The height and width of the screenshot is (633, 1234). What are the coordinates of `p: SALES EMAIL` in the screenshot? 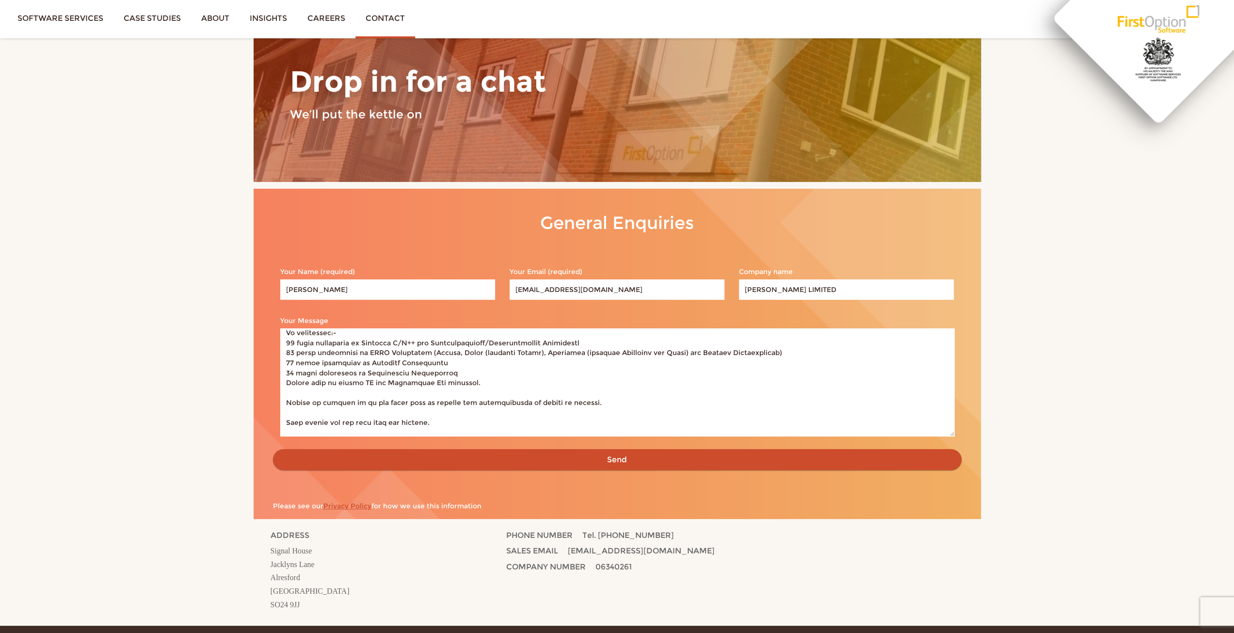 It's located at (706, 552).